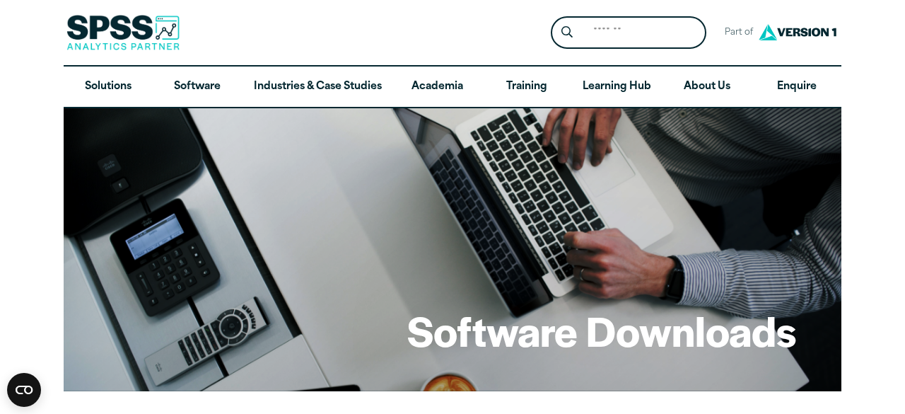 This screenshot has width=905, height=414. What do you see at coordinates (438, 87) in the screenshot?
I see `a: Academia` at bounding box center [438, 87].